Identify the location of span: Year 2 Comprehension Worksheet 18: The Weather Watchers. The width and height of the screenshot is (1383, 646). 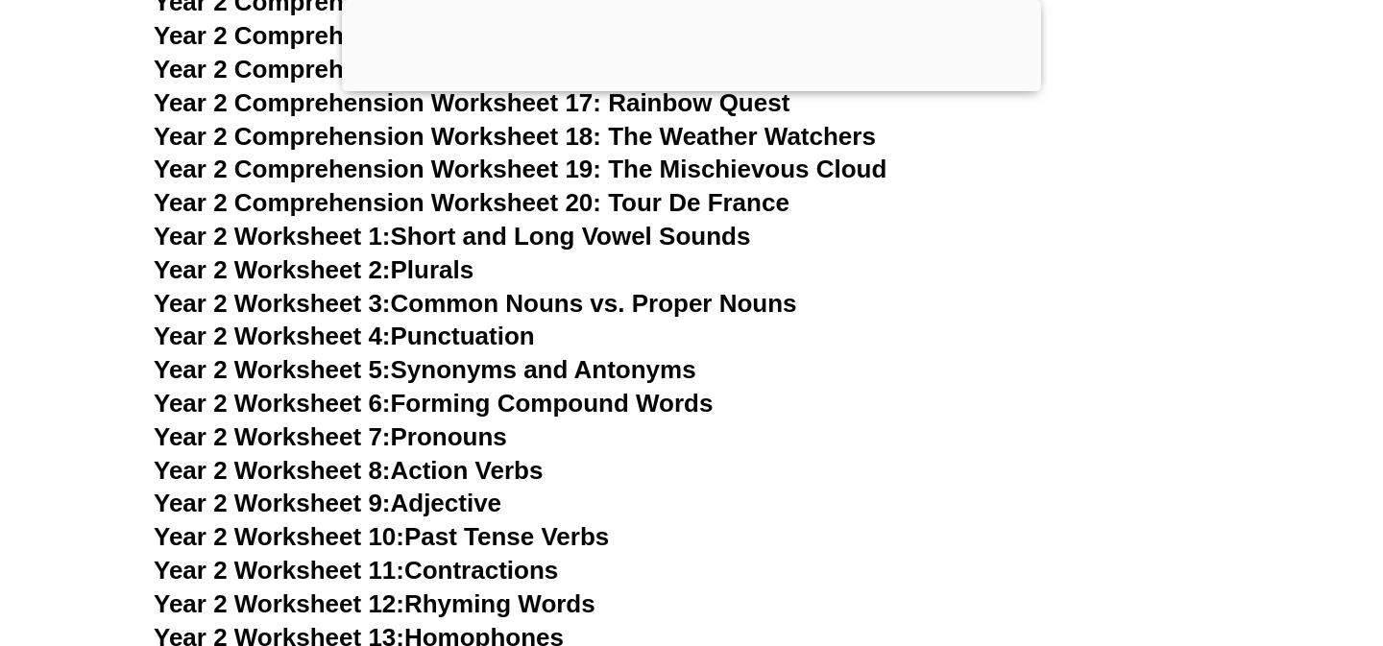
(515, 136).